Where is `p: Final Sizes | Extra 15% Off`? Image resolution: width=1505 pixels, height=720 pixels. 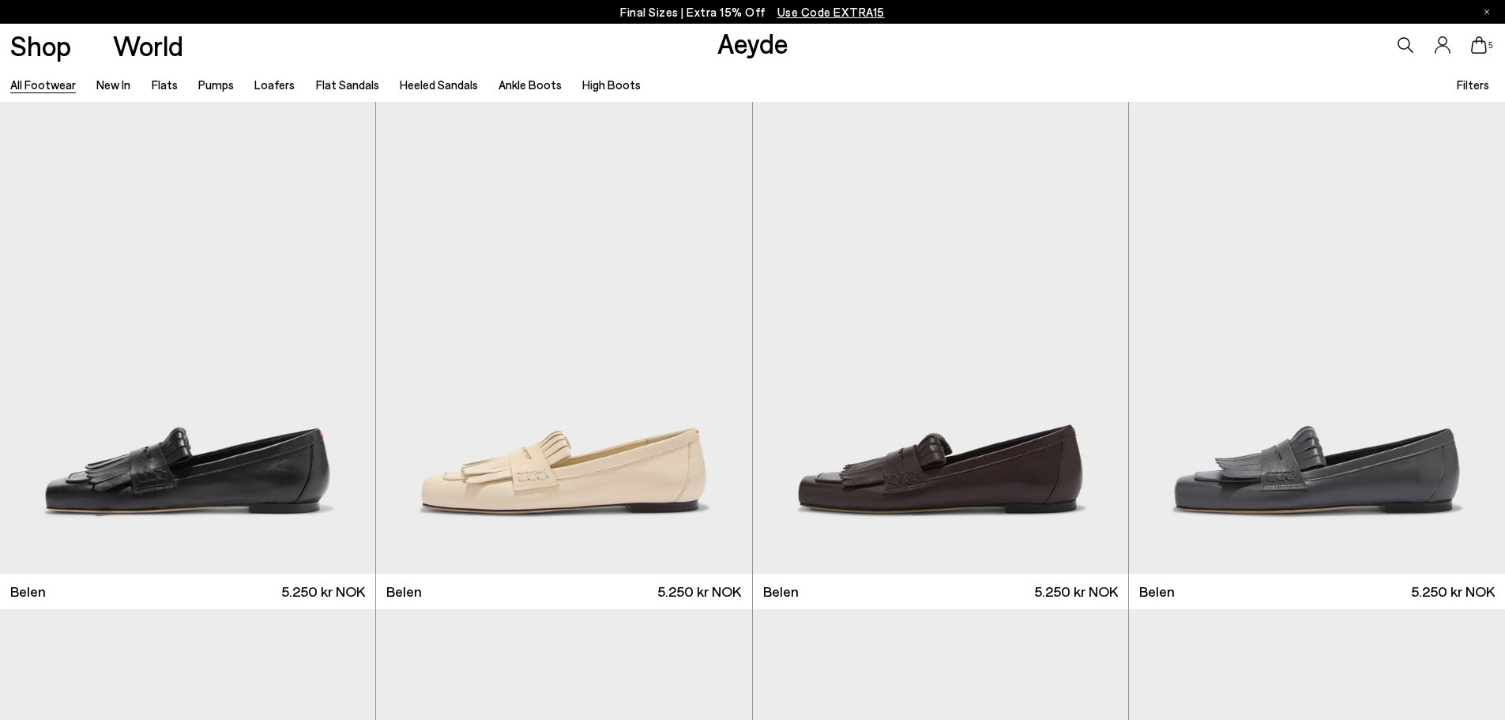 p: Final Sizes | Extra 15% Off is located at coordinates (752, 12).